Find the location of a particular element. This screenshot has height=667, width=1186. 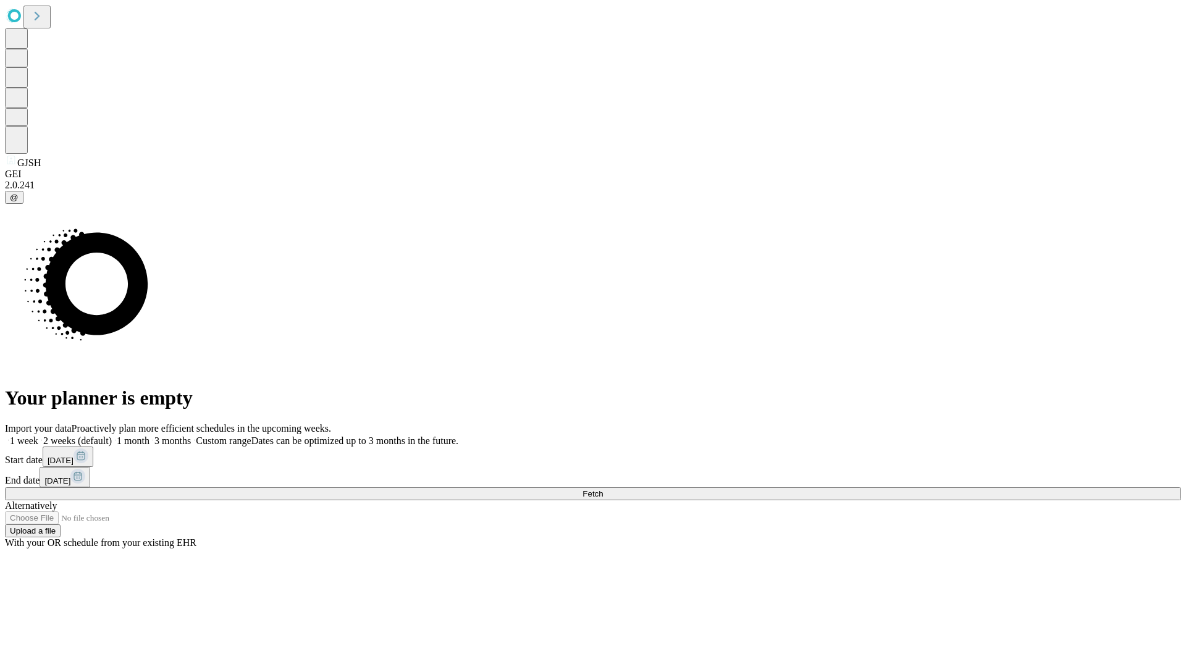

span: 1 month is located at coordinates (133, 440).